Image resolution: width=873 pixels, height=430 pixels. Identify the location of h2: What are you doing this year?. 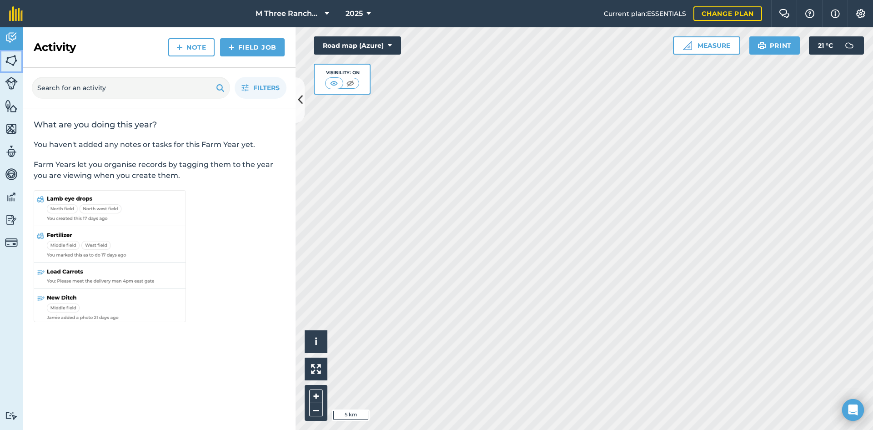
(159, 125).